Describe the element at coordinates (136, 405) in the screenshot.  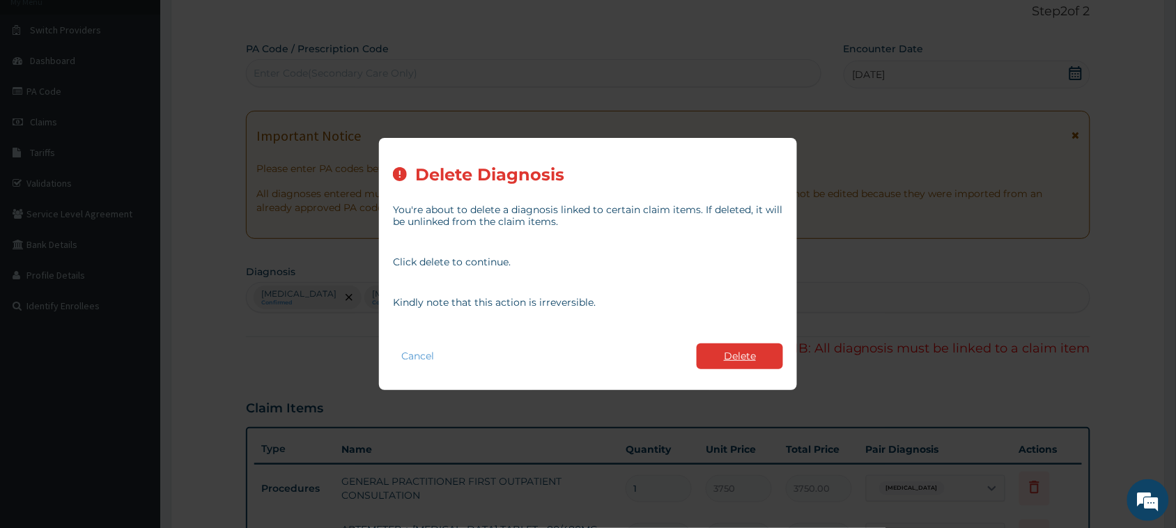
I see `textarea: Type your message and hit 'Enter'` at that location.